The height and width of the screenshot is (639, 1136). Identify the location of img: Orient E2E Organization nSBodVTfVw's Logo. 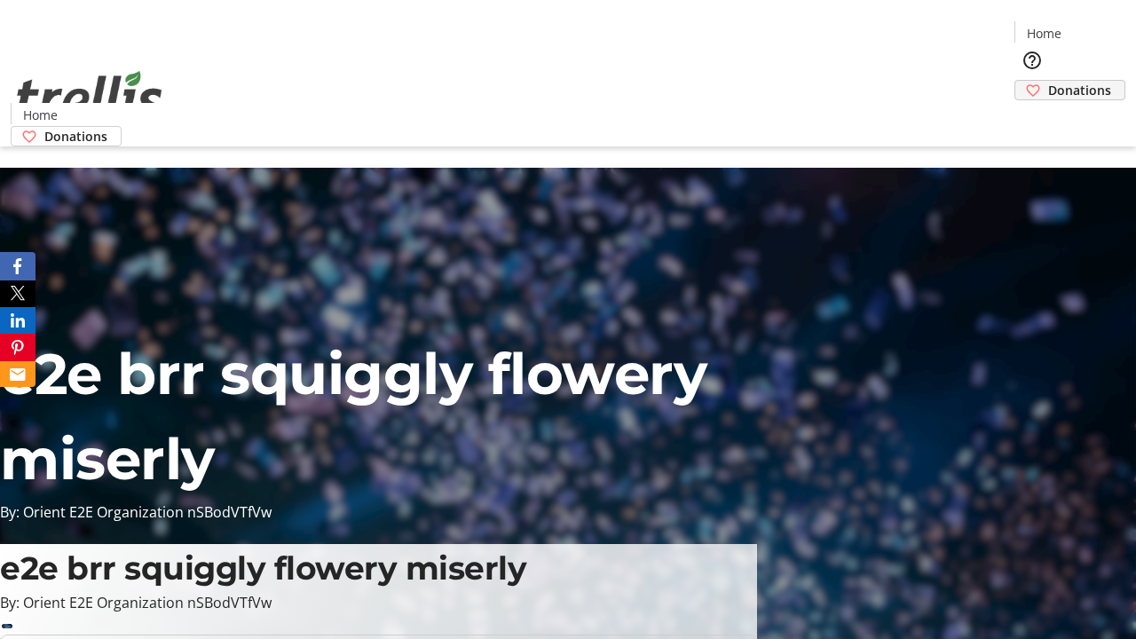
(90, 96).